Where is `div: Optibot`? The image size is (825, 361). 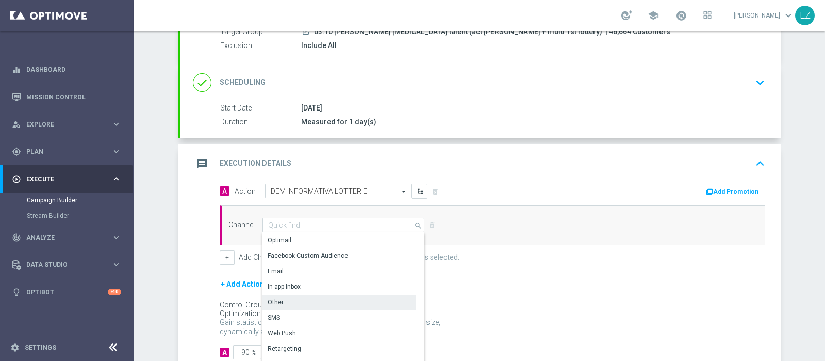
div: Optibot is located at coordinates (67, 291).